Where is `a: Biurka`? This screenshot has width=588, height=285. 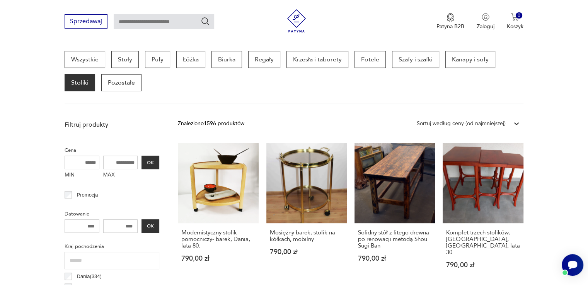
a: Biurka is located at coordinates (226, 59).